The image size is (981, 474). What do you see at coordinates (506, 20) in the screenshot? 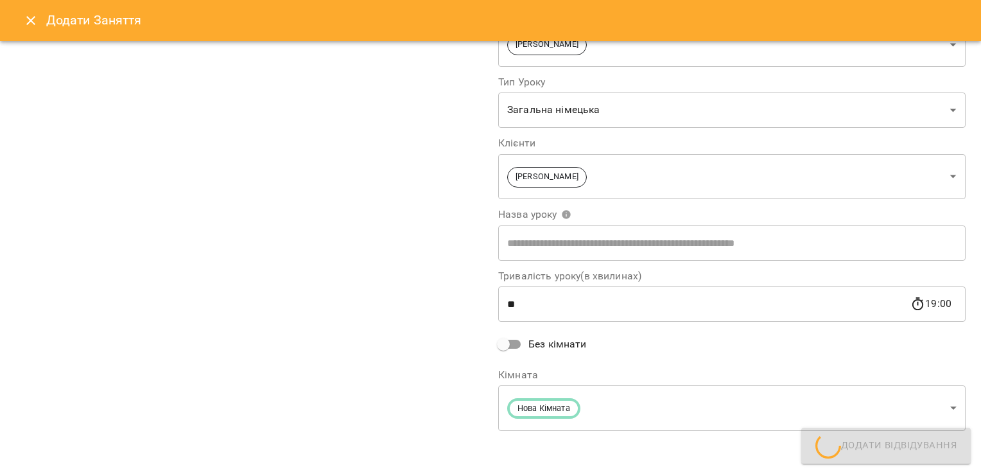
I see `h6: Додати Заняття` at bounding box center [506, 20].